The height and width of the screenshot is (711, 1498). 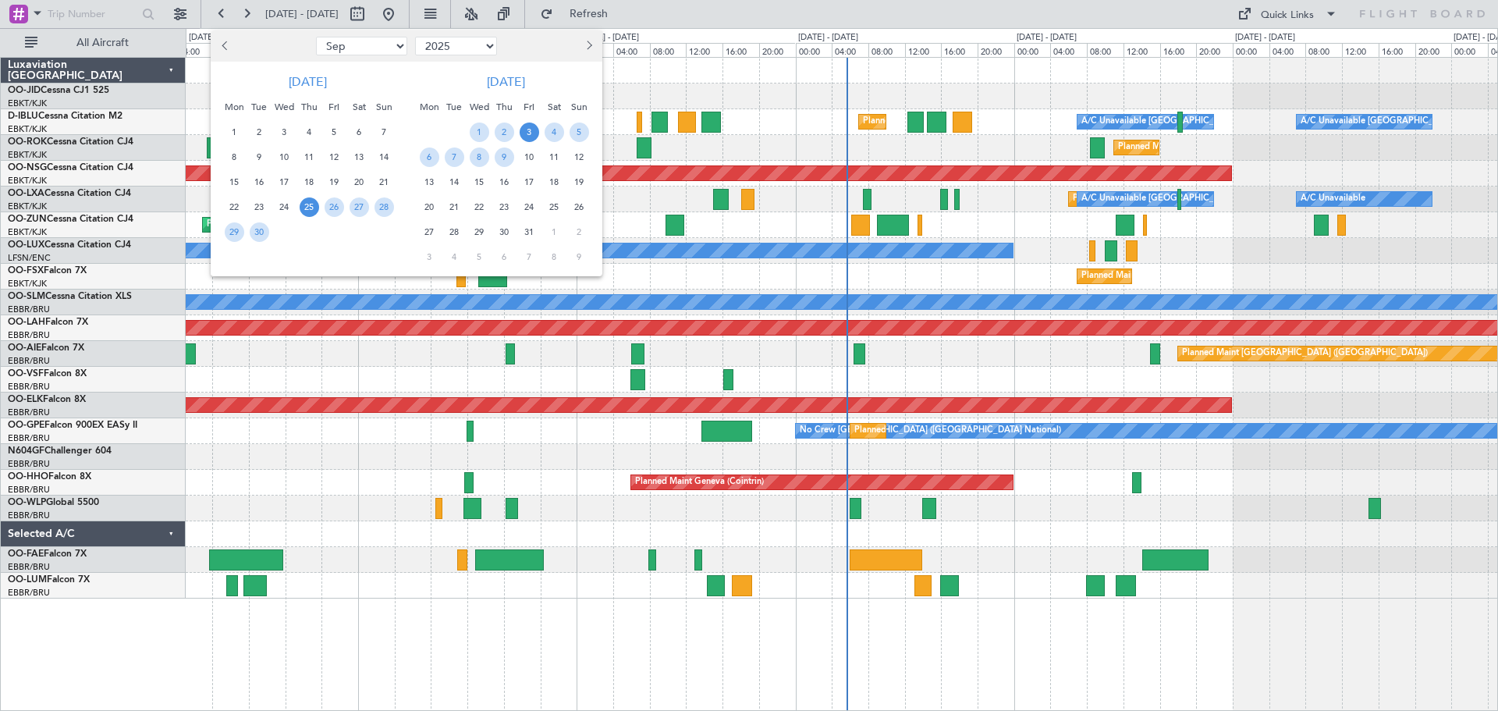 What do you see at coordinates (504, 207) in the screenshot?
I see `div: 23-10-2025` at bounding box center [504, 207].